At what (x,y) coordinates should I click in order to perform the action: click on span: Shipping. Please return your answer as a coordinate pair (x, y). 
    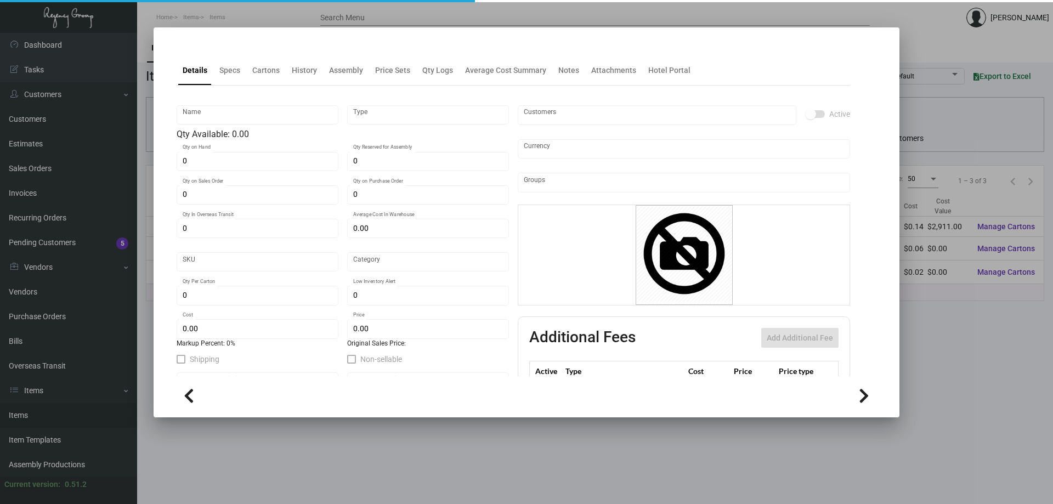
    Looking at the image, I should click on (205, 359).